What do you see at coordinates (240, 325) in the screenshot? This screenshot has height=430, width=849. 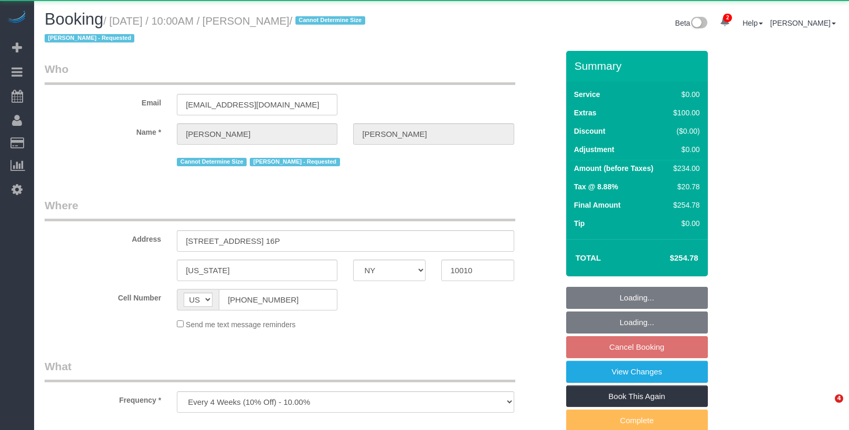 I see `span: Send me text message reminders` at bounding box center [240, 325].